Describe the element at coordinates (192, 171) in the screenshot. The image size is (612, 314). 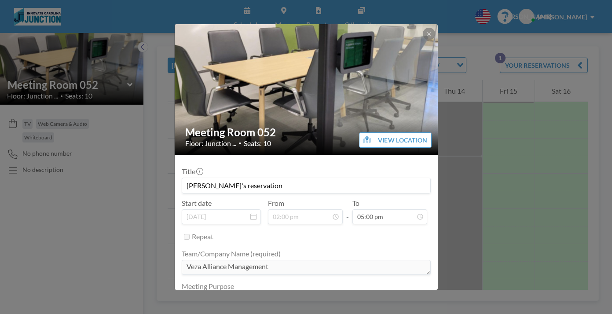
I see `label: Title` at that location.